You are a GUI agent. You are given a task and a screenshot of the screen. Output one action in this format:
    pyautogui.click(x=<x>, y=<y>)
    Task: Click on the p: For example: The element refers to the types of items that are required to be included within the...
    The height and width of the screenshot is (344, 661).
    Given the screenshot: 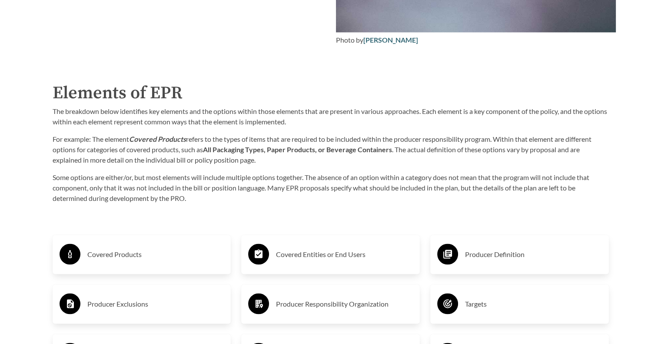 What is the action you would take?
    pyautogui.click(x=331, y=150)
    